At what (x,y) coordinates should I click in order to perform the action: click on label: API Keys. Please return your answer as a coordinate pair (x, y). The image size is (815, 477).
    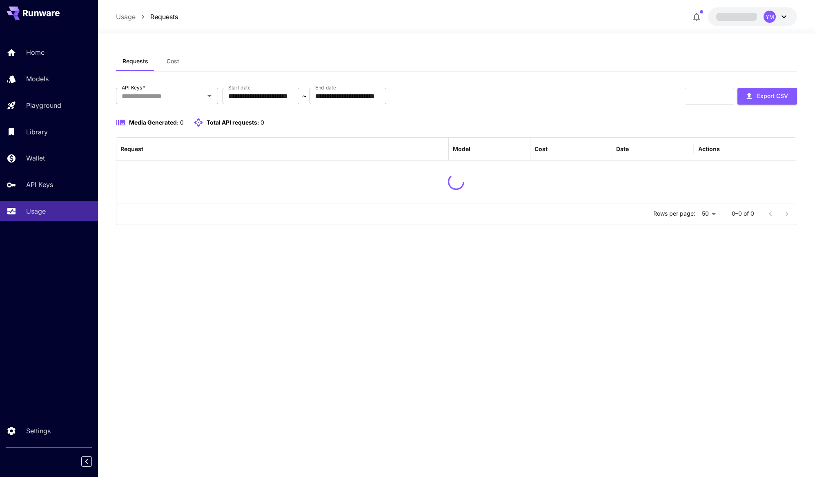
    Looking at the image, I should click on (134, 87).